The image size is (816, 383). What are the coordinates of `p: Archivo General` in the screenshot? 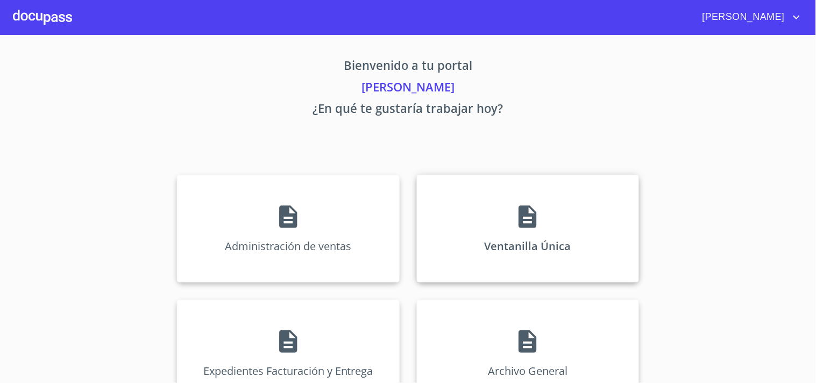 It's located at (528, 371).